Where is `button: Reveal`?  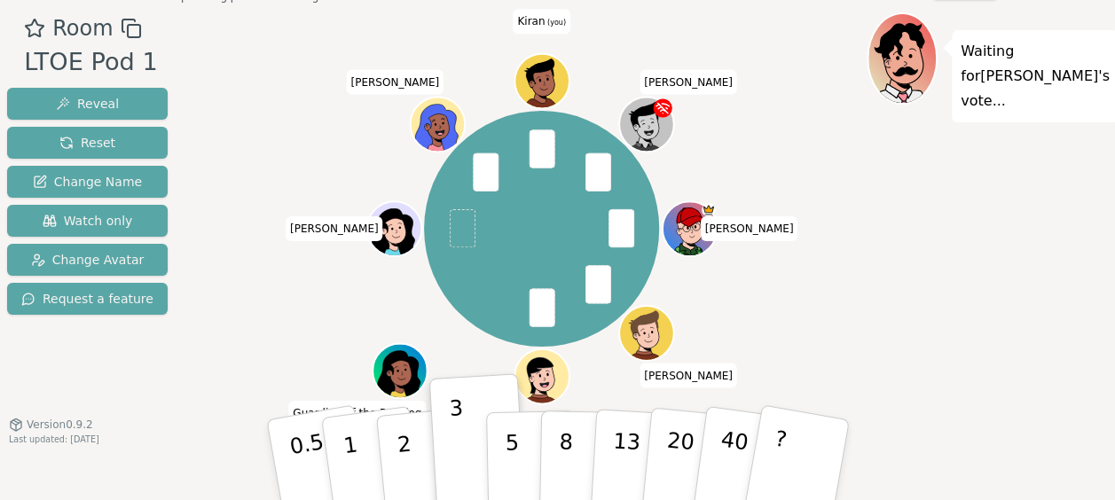 button: Reveal is located at coordinates (87, 104).